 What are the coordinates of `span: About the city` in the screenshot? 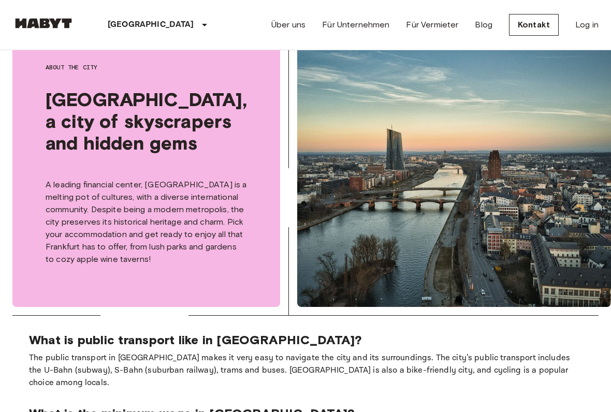 It's located at (146, 67).